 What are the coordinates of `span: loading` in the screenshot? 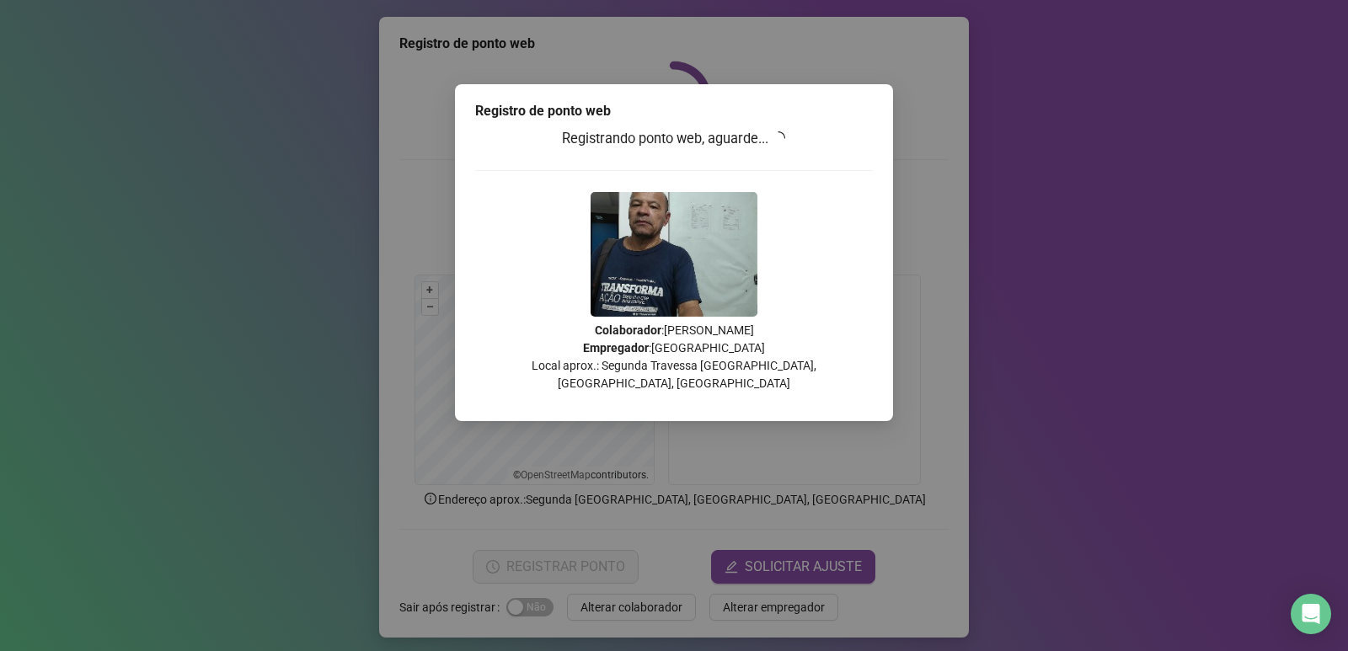 It's located at (779, 138).